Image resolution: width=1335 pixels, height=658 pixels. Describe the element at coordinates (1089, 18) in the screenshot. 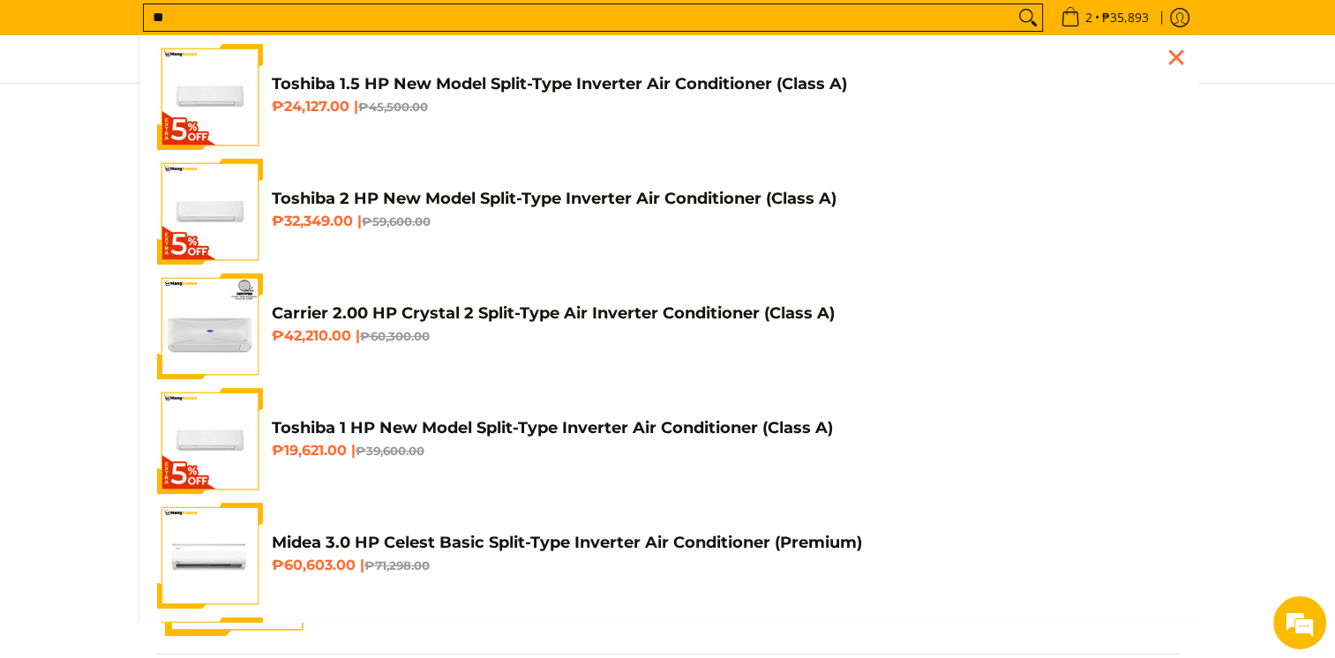

I see `span: 2` at that location.